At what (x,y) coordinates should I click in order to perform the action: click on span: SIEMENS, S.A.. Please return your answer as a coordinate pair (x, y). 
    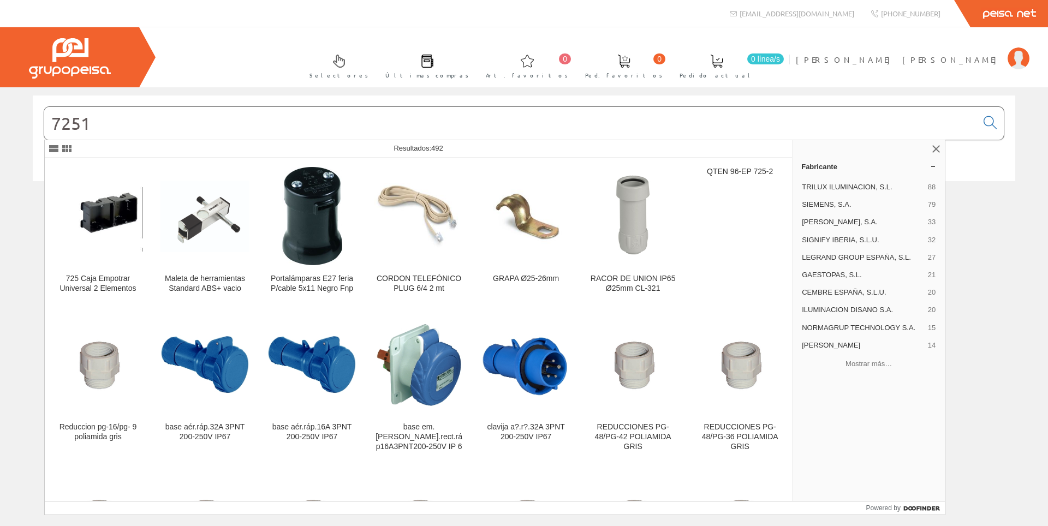
    Looking at the image, I should click on (863, 205).